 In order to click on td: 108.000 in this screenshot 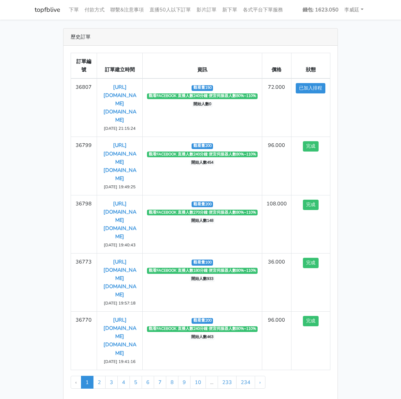, I will do `click(276, 224)`.